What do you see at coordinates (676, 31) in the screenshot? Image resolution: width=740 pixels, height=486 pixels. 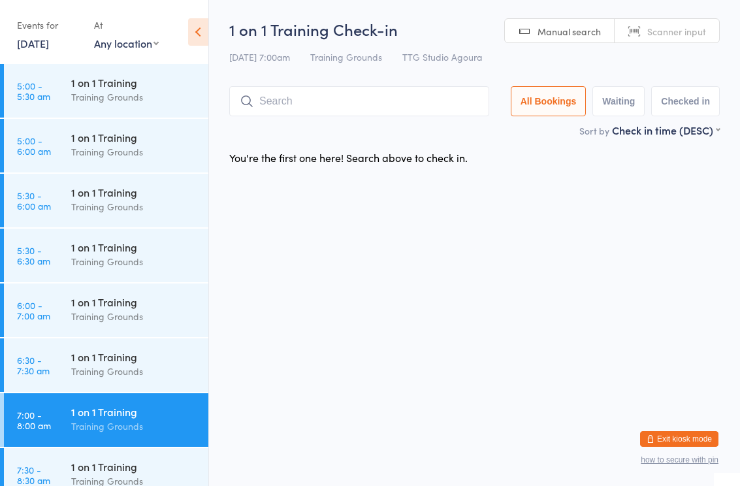 I see `span: Scanner input` at bounding box center [676, 31].